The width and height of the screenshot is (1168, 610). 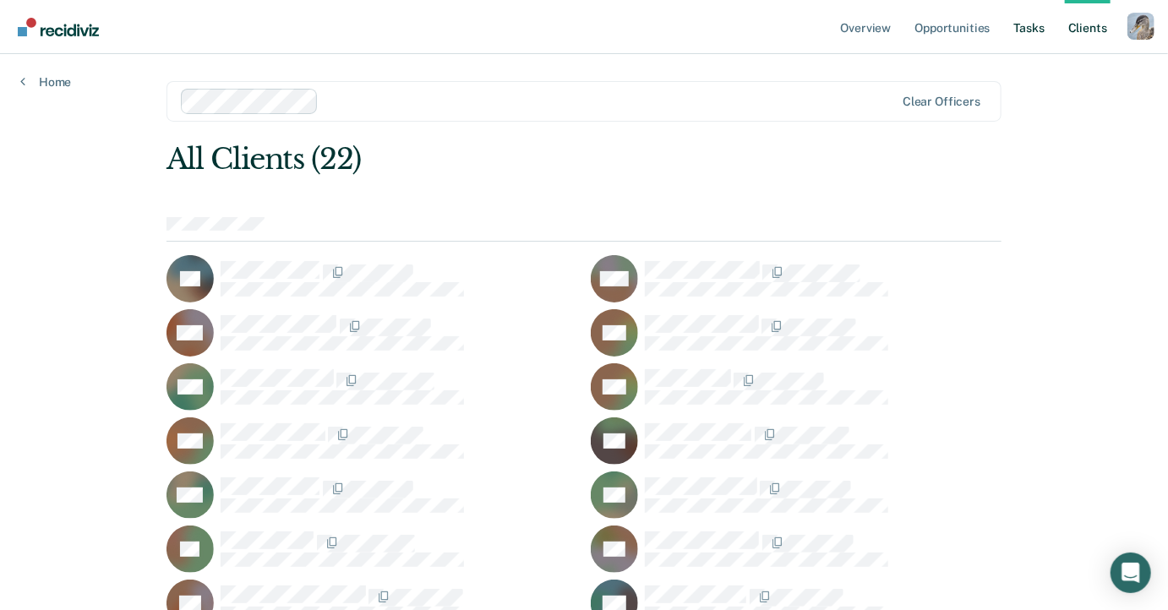 I want to click on div: All Clients (22), so click(x=500, y=159).